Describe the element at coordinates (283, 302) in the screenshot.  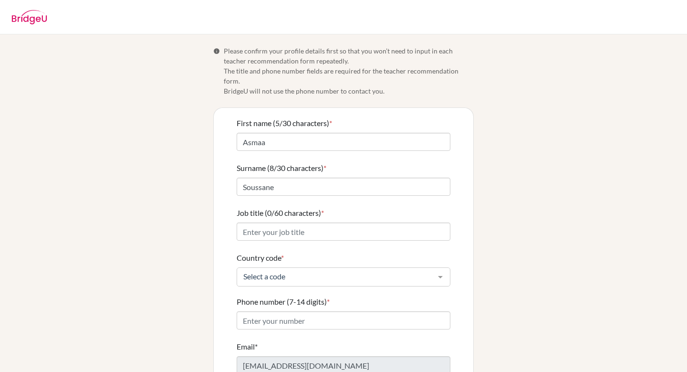
I see `label: Phone number (7-14 digits)` at that location.